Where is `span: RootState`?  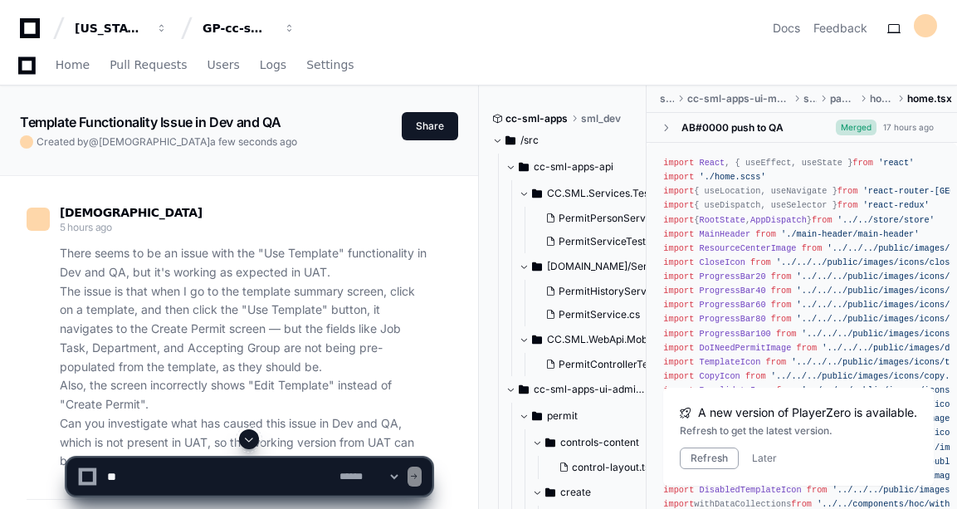 span: RootState is located at coordinates (722, 220).